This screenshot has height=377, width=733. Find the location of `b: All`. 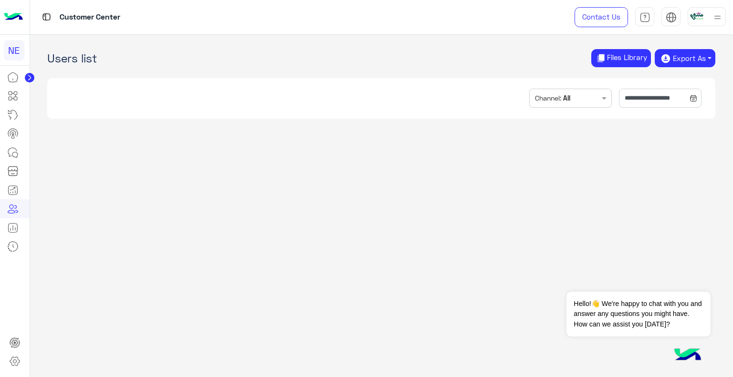

b: All is located at coordinates (566, 98).